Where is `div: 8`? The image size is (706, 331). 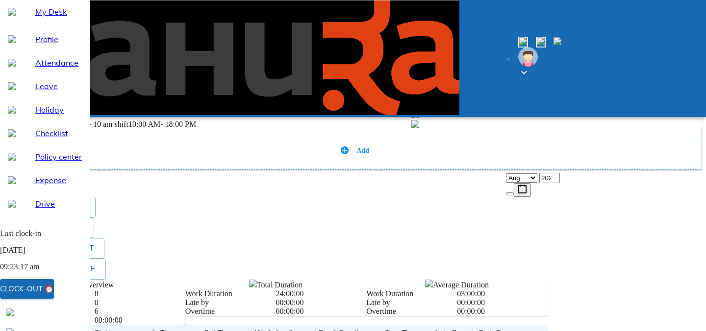 div: 8 is located at coordinates (140, 294).